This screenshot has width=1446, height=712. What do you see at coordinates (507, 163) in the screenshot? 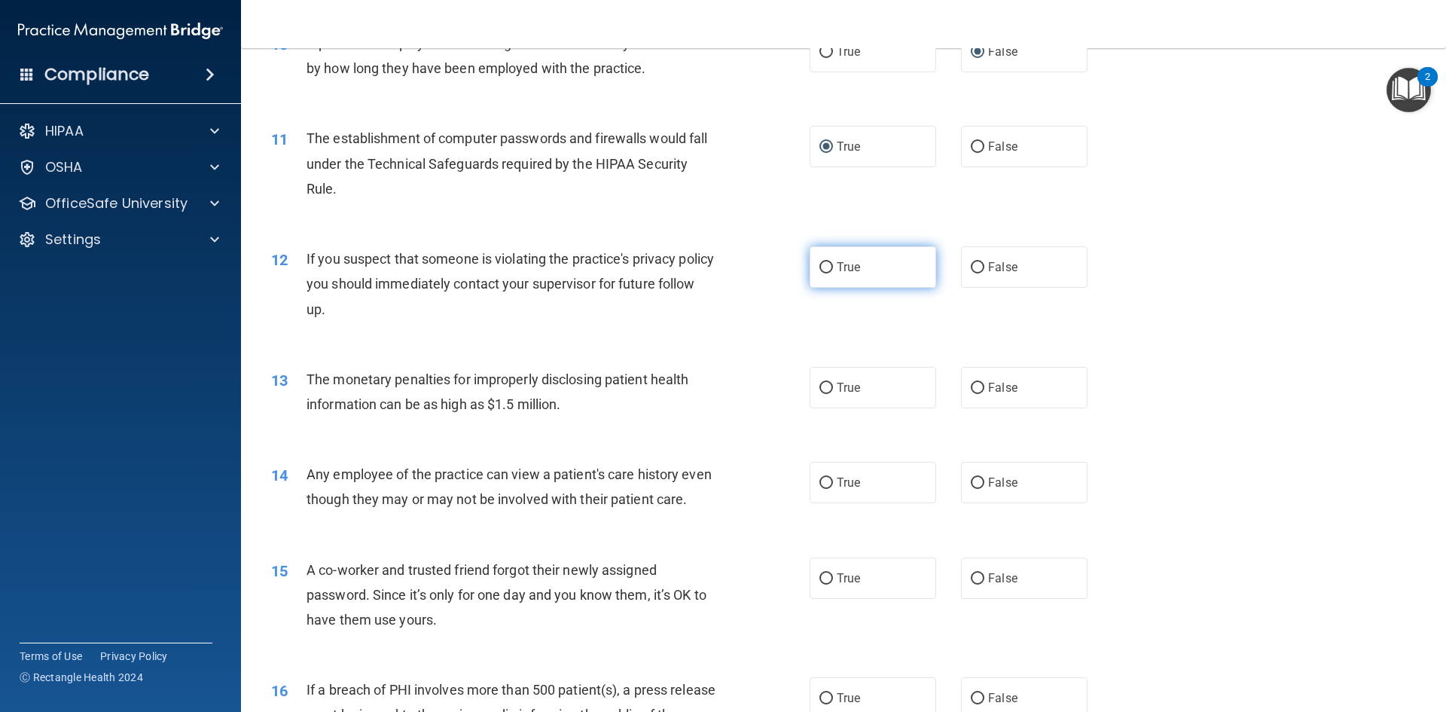
I see `span: The establishment of computer passwords and firewalls would fall under the Technical Safeguards r...` at bounding box center [507, 163].